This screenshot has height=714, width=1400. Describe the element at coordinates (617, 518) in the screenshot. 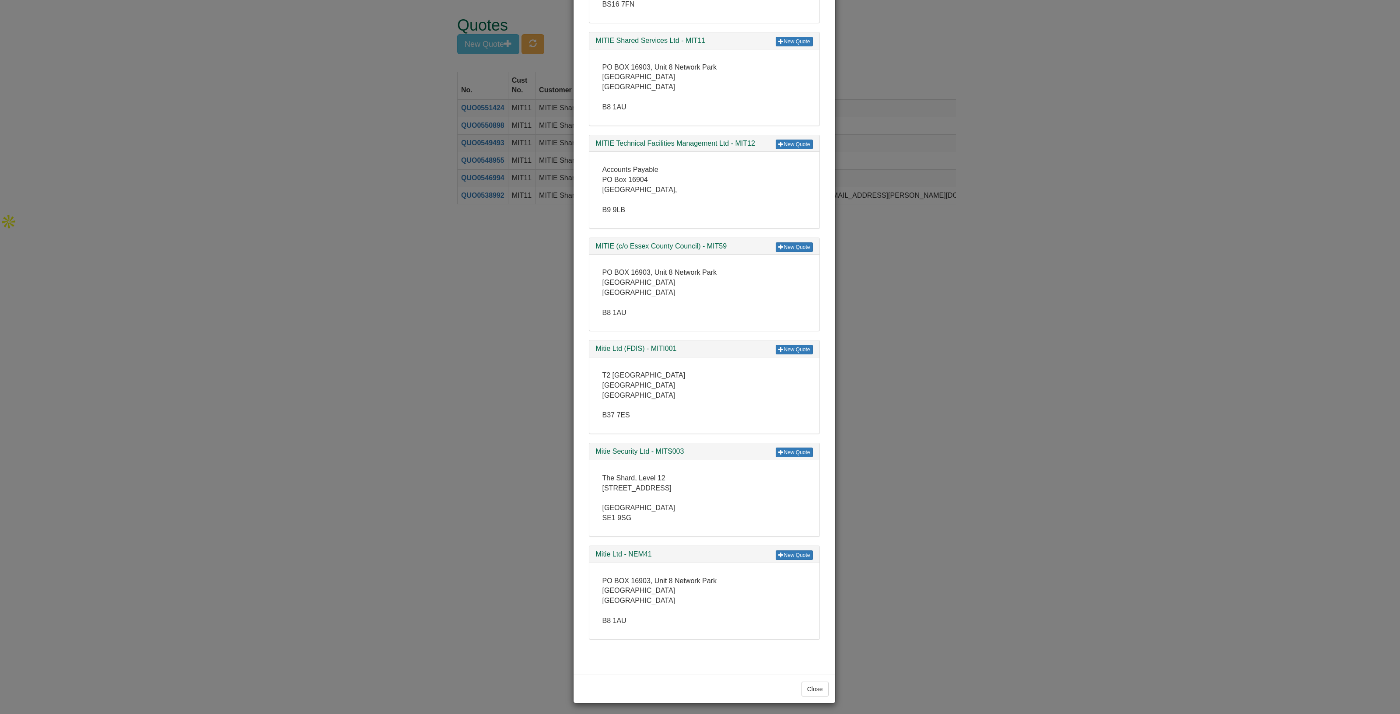

I see `span: SE1 9SG` at that location.